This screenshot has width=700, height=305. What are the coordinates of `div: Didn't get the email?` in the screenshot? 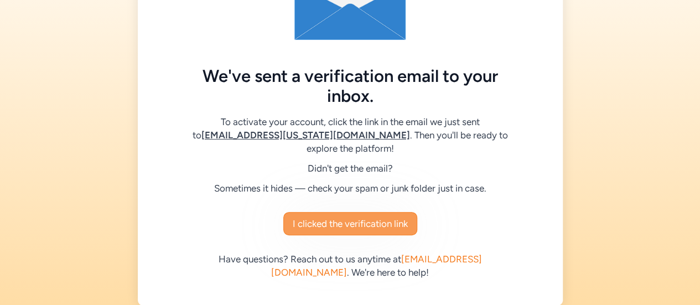 It's located at (350, 168).